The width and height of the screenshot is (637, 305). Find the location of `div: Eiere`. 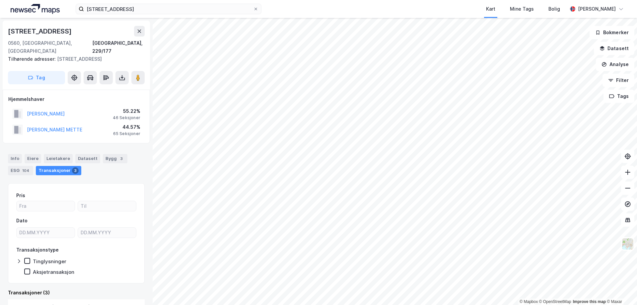

div: Eiere is located at coordinates (33, 158).